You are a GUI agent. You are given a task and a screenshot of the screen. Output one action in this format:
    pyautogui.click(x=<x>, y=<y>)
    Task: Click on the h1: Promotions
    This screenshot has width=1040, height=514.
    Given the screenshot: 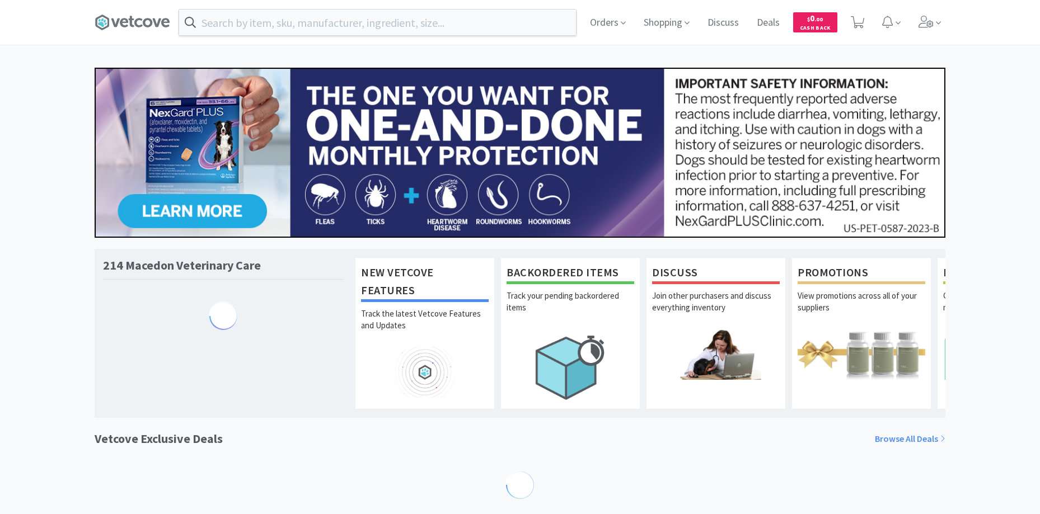 What is the action you would take?
    pyautogui.click(x=861, y=274)
    